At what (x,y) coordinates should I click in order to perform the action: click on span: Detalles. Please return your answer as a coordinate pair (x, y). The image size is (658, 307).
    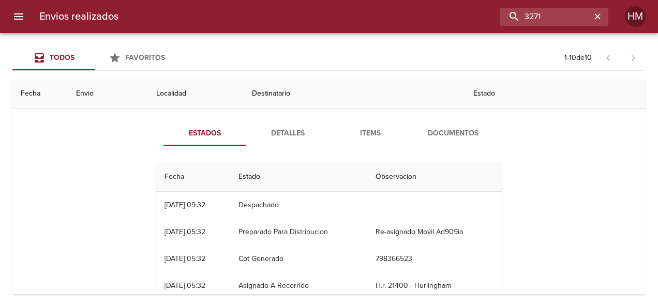
    Looking at the image, I should click on (288, 134).